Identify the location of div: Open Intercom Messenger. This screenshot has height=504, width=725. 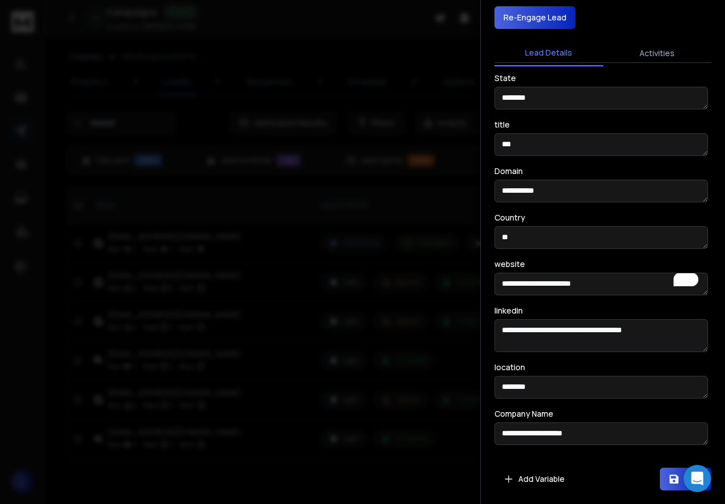
(697, 478).